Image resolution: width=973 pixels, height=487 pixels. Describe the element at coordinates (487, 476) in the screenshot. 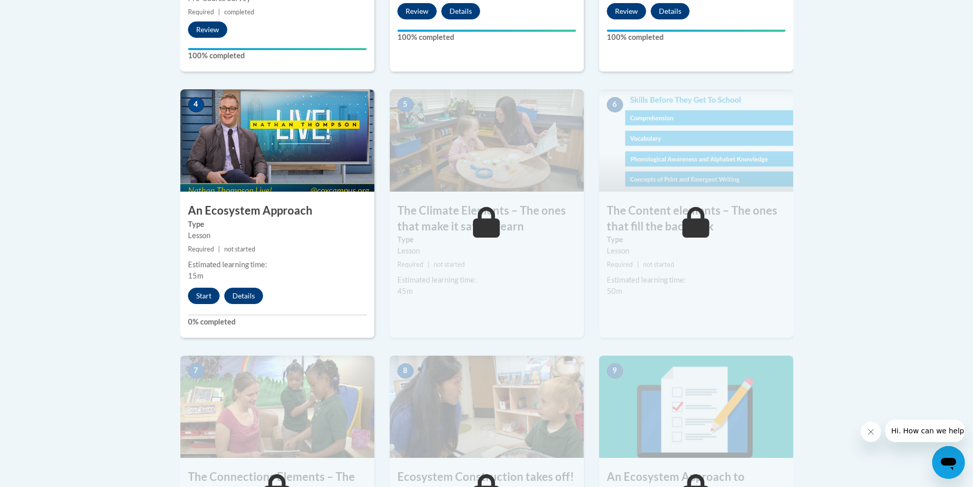

I see `h3: Ecosystem Construction takes off!` at that location.